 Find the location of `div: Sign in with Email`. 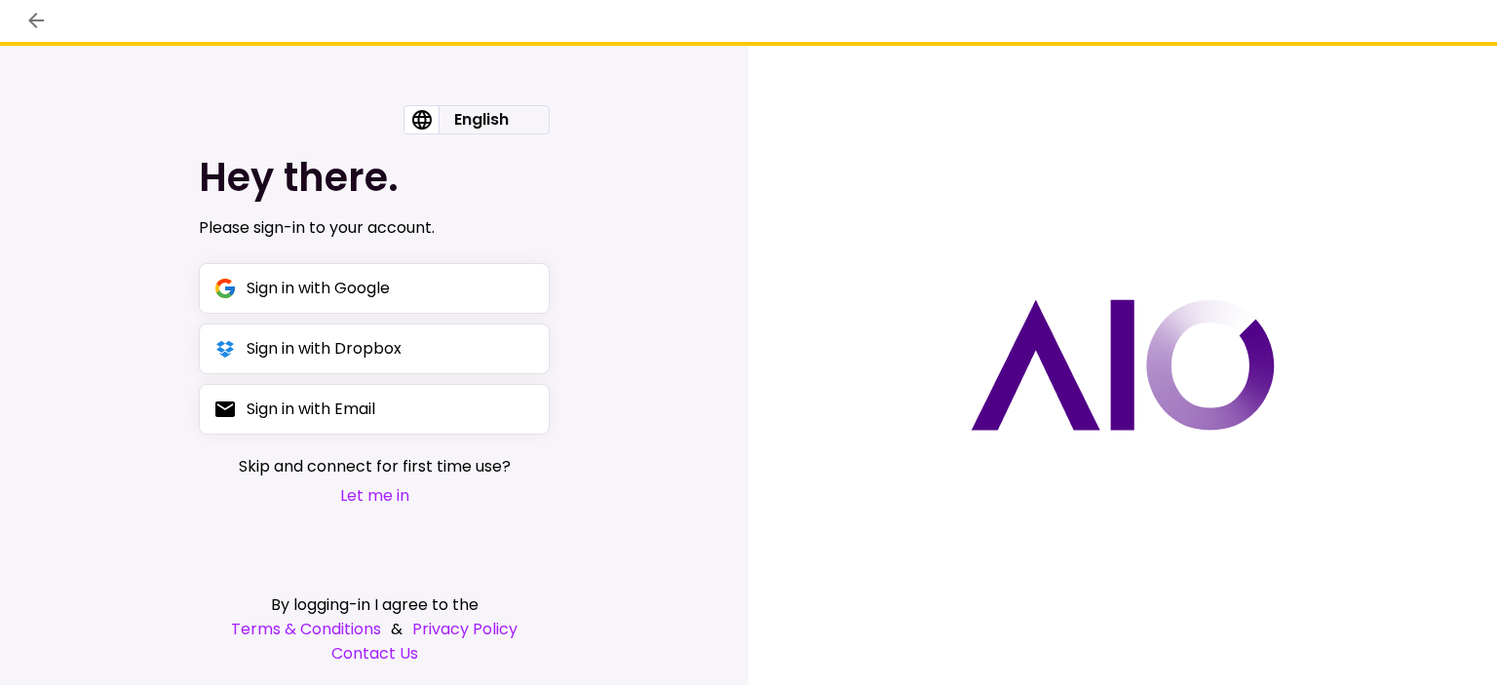

div: Sign in with Email is located at coordinates (311, 408).